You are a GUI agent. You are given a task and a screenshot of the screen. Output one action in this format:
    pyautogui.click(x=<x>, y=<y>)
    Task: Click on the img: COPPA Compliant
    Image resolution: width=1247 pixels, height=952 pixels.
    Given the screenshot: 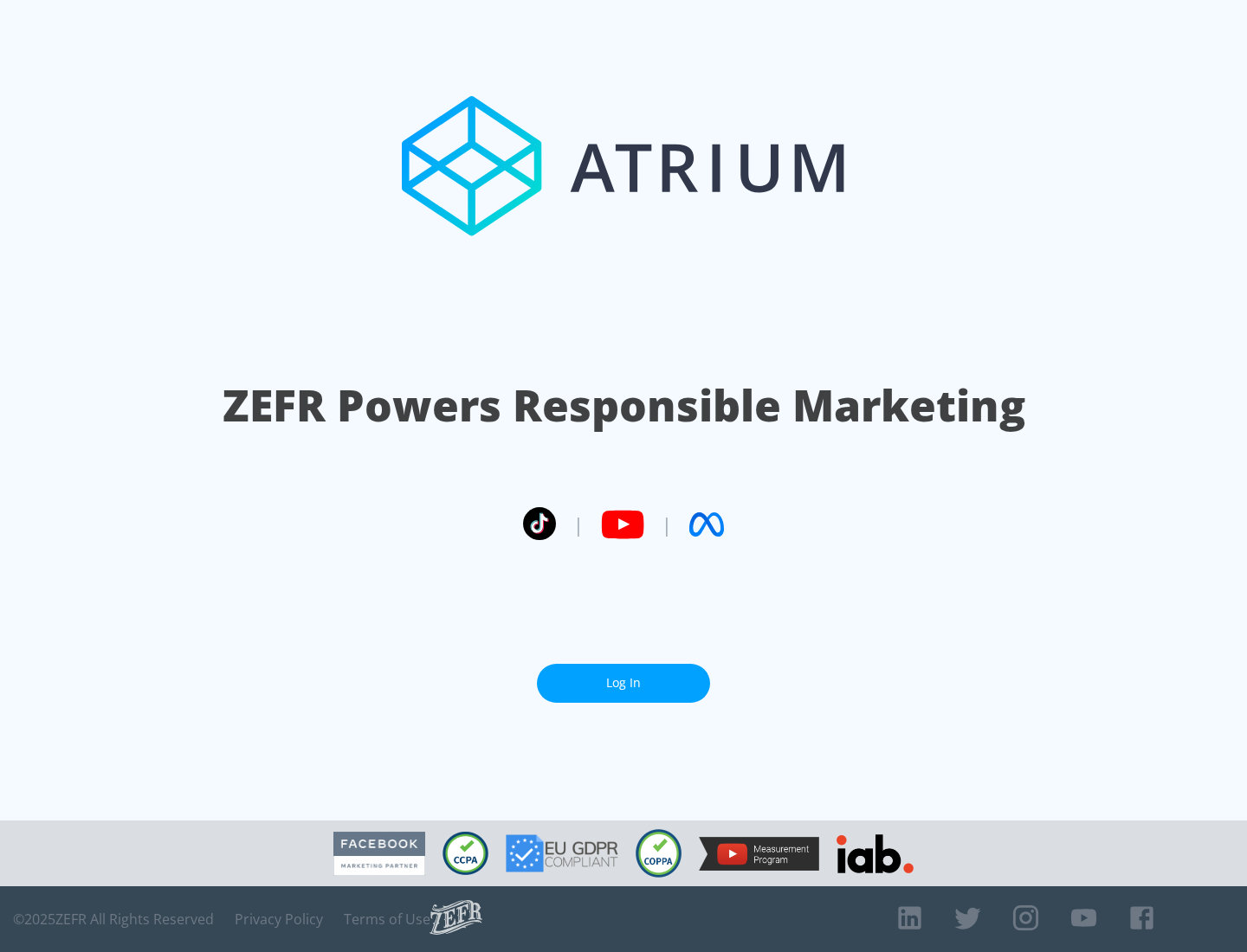 What is the action you would take?
    pyautogui.click(x=658, y=853)
    